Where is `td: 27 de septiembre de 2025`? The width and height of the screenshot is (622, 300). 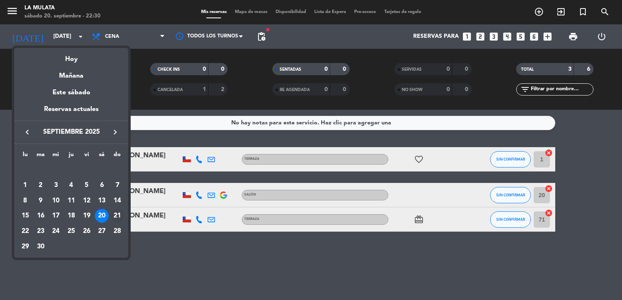
td: 27 de septiembre de 2025 is located at coordinates (102, 232).